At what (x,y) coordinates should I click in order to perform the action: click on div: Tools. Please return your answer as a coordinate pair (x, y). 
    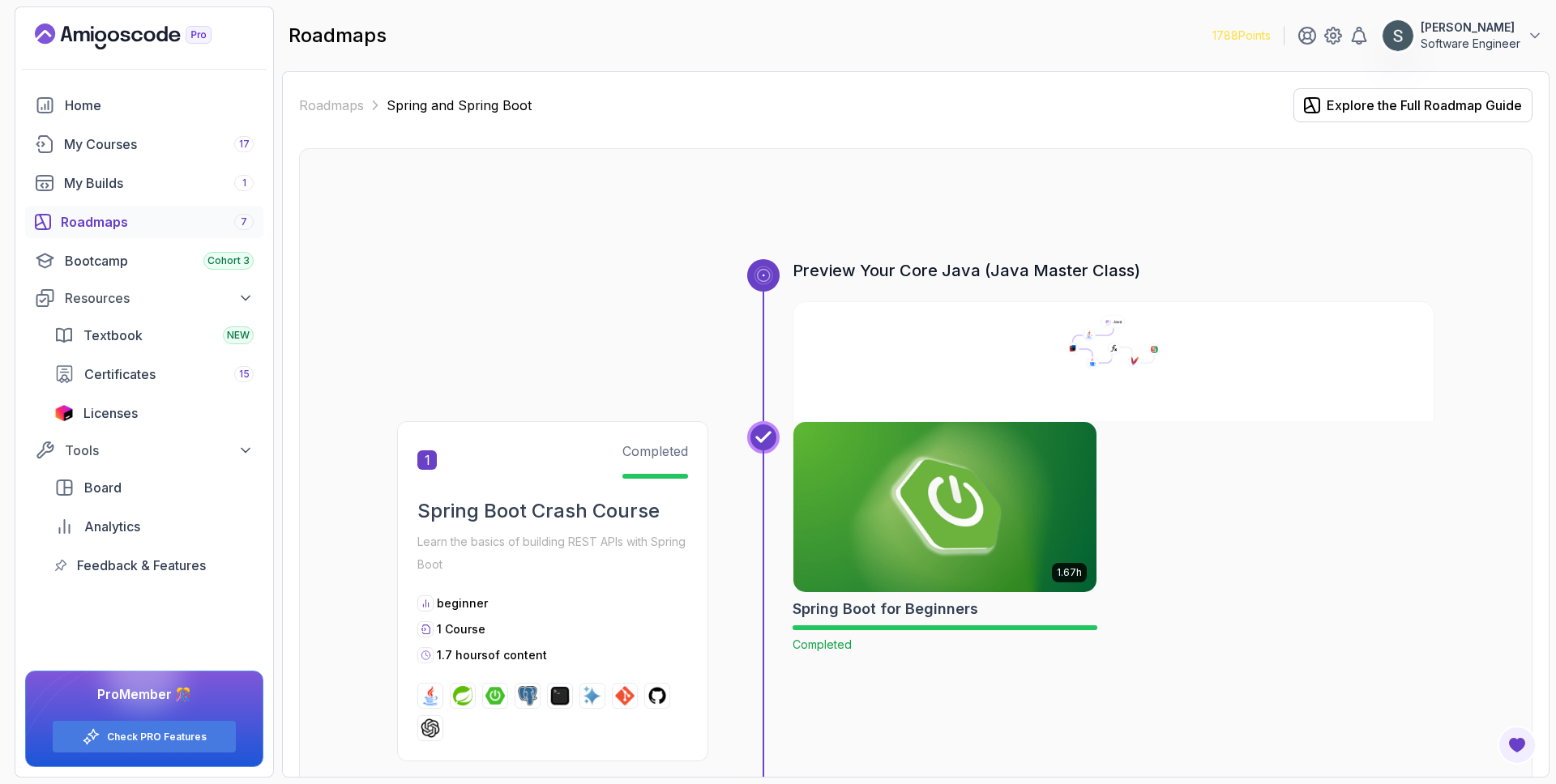
    Looking at the image, I should click on (159, 450).